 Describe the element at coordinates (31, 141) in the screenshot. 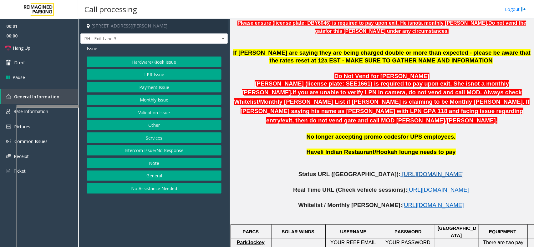

I see `span: Common Issues` at that location.